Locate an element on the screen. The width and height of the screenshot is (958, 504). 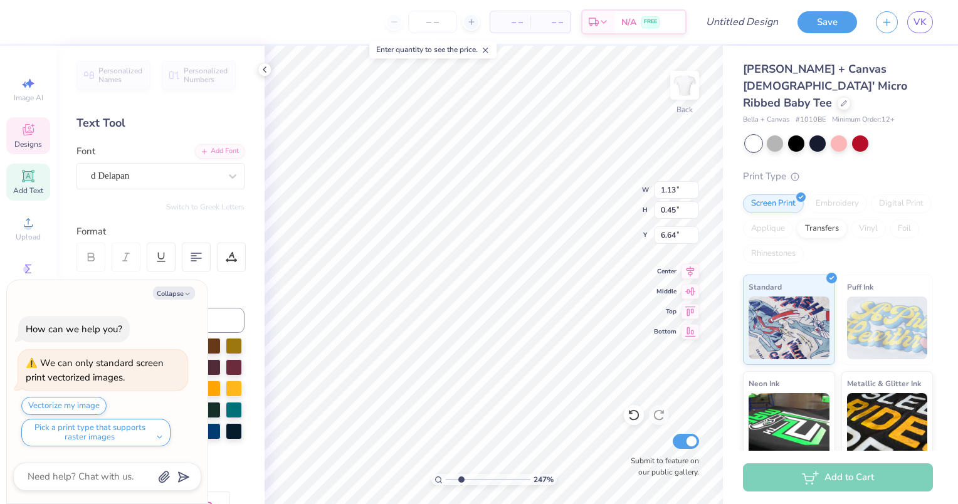
div: Transfers is located at coordinates (822, 229).